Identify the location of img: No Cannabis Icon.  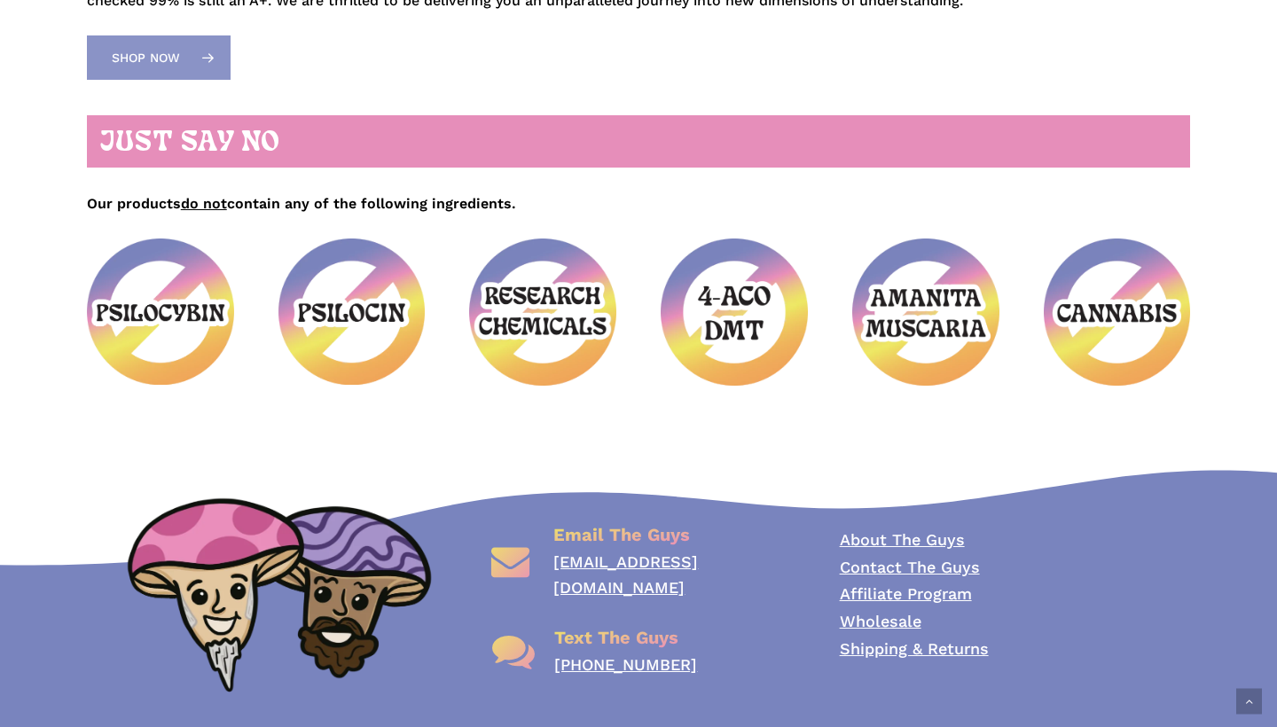
(1117, 312).